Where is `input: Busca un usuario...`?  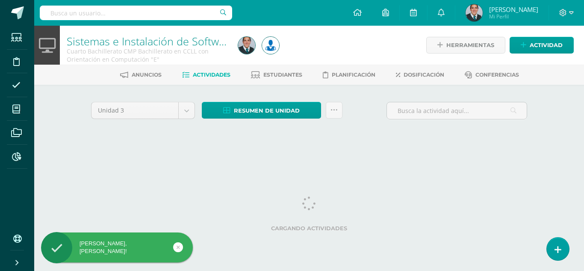 input: Busca un usuario... is located at coordinates (136, 13).